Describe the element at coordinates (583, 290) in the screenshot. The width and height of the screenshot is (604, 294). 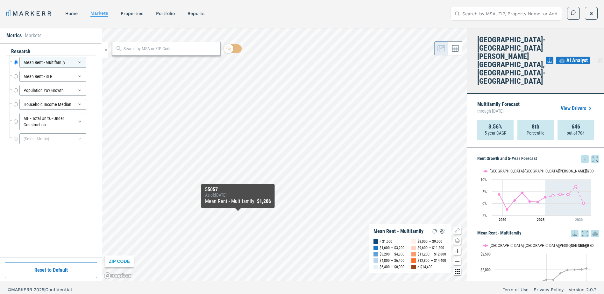
I see `a: Version 2.0.7` at that location.